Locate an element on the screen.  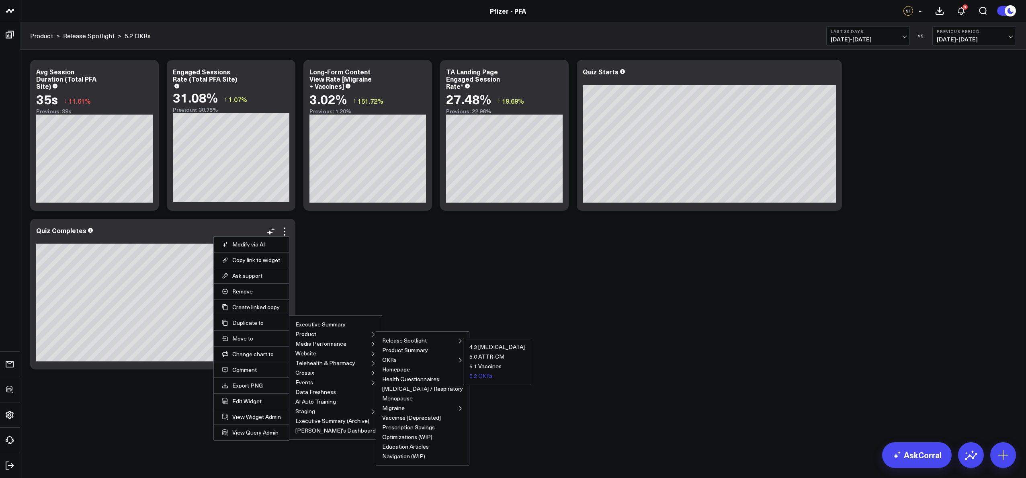
span: 19.69% is located at coordinates (513, 101).